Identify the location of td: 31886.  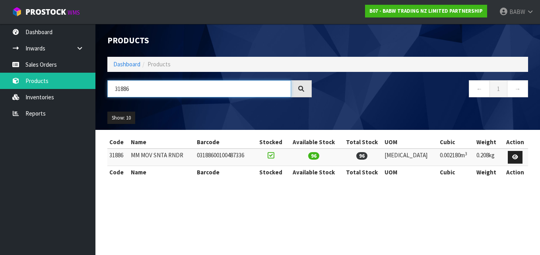
(118, 157).